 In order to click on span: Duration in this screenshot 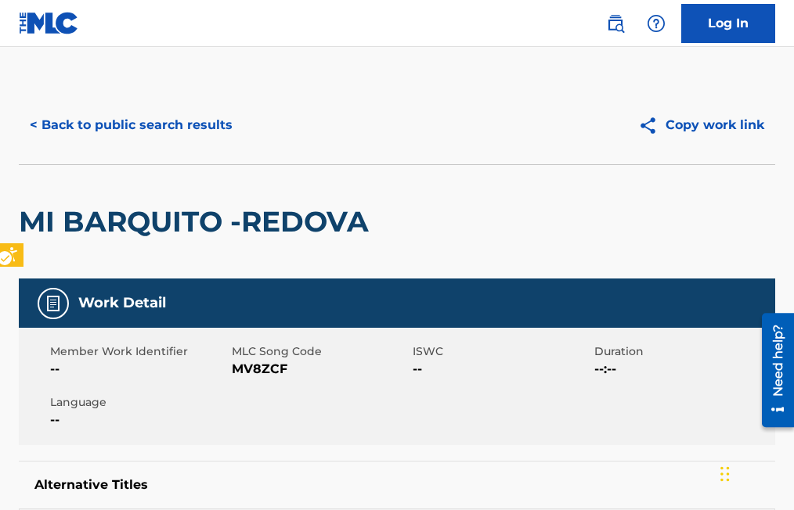, I will do `click(682, 351)`.